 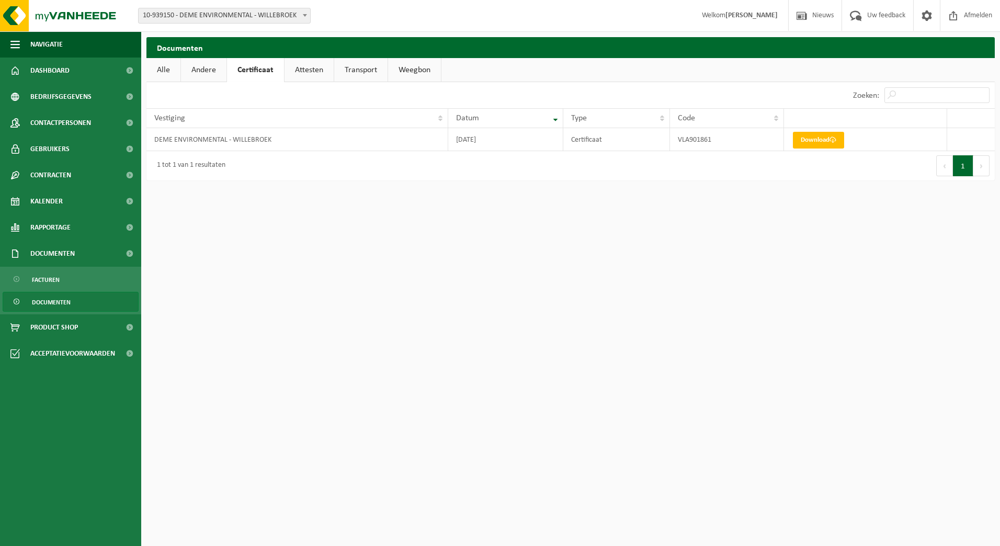 I want to click on span: Dashboard, so click(x=50, y=71).